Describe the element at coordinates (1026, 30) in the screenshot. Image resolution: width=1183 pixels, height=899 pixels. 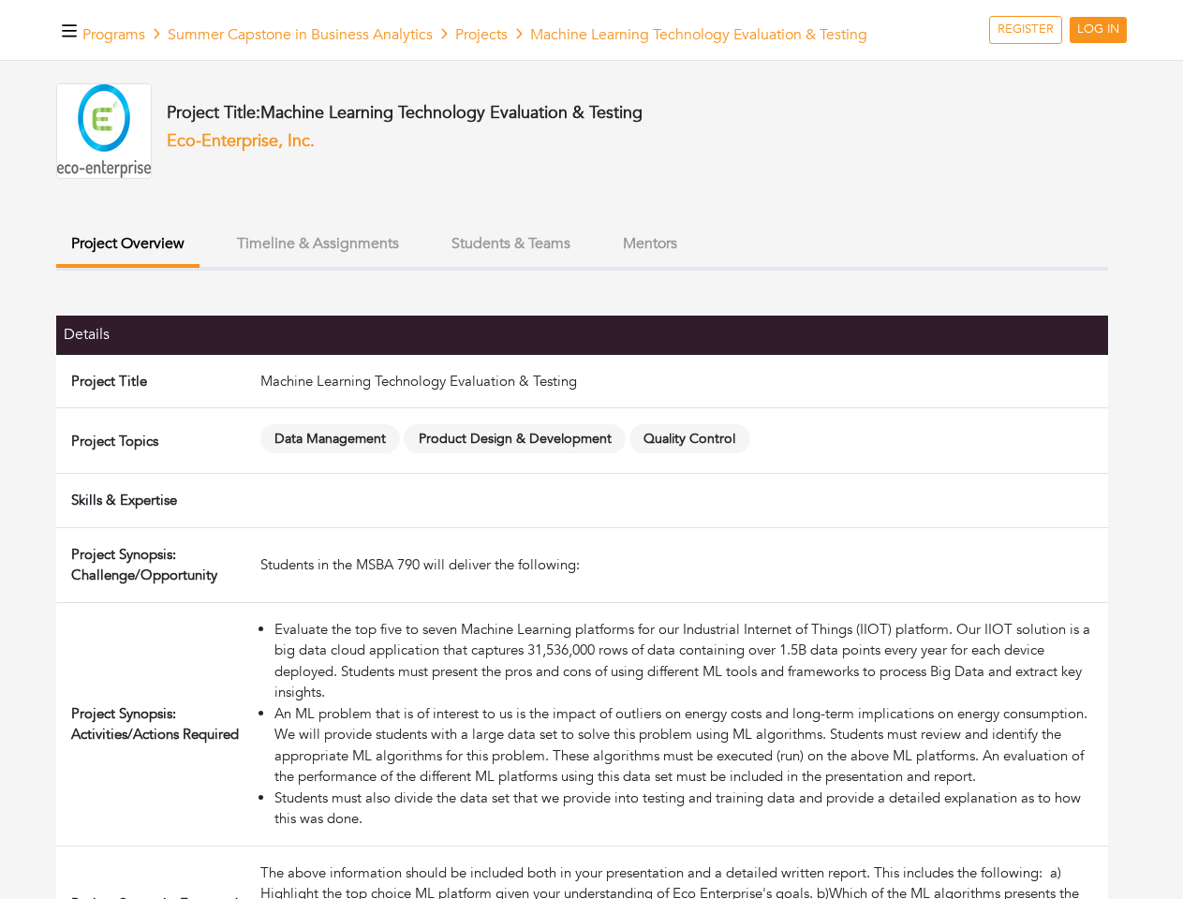
I see `a: REGISTER` at that location.